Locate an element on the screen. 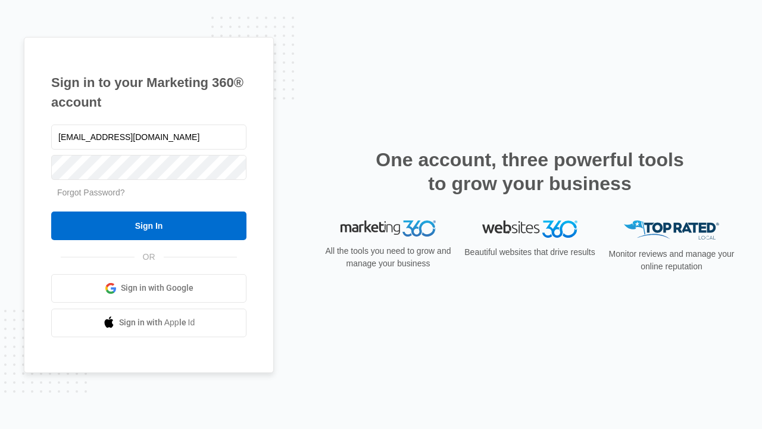 The image size is (762, 429). a: Sign in with Apple Id is located at coordinates (149, 323).